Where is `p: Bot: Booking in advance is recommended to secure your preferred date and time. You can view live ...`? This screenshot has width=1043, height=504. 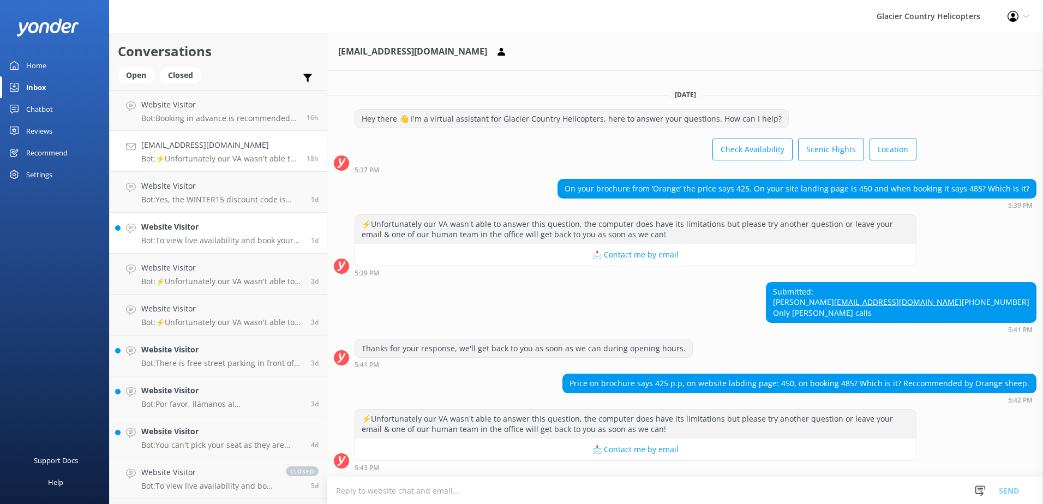 p: Bot: Booking in advance is recommended to secure your preferred date and time. You can view live ... is located at coordinates (220, 118).